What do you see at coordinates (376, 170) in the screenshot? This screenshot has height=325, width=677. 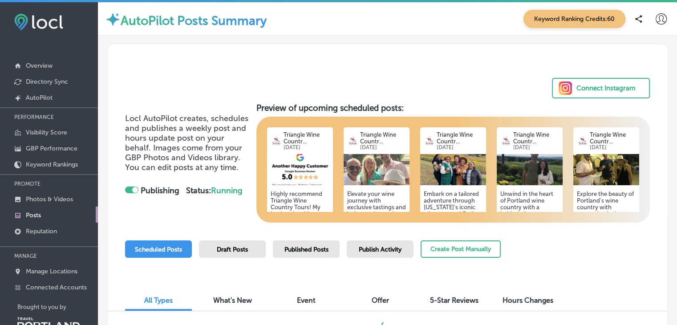 I see `img: 17526903085d23b24c-f794-47e7-afd0-cc2aae53fc22_2024-03-25.jpg` at bounding box center [376, 170].